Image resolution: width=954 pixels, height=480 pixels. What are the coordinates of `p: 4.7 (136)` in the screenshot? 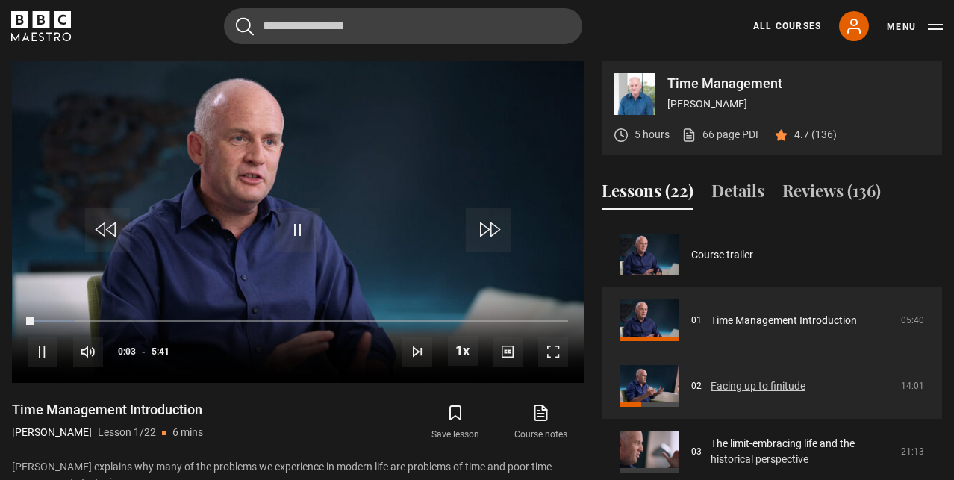 It's located at (815, 134).